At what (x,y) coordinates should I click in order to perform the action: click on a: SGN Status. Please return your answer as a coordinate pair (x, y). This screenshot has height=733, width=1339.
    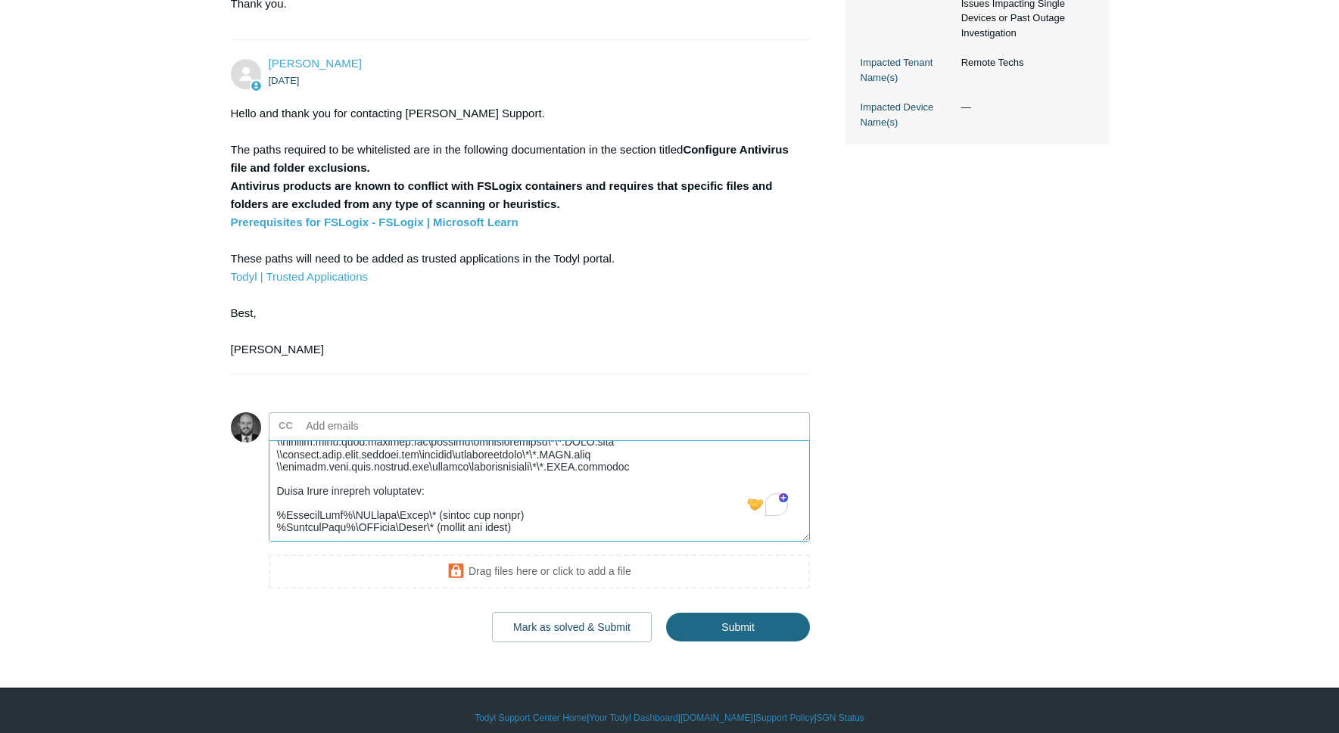
    Looking at the image, I should click on (840, 718).